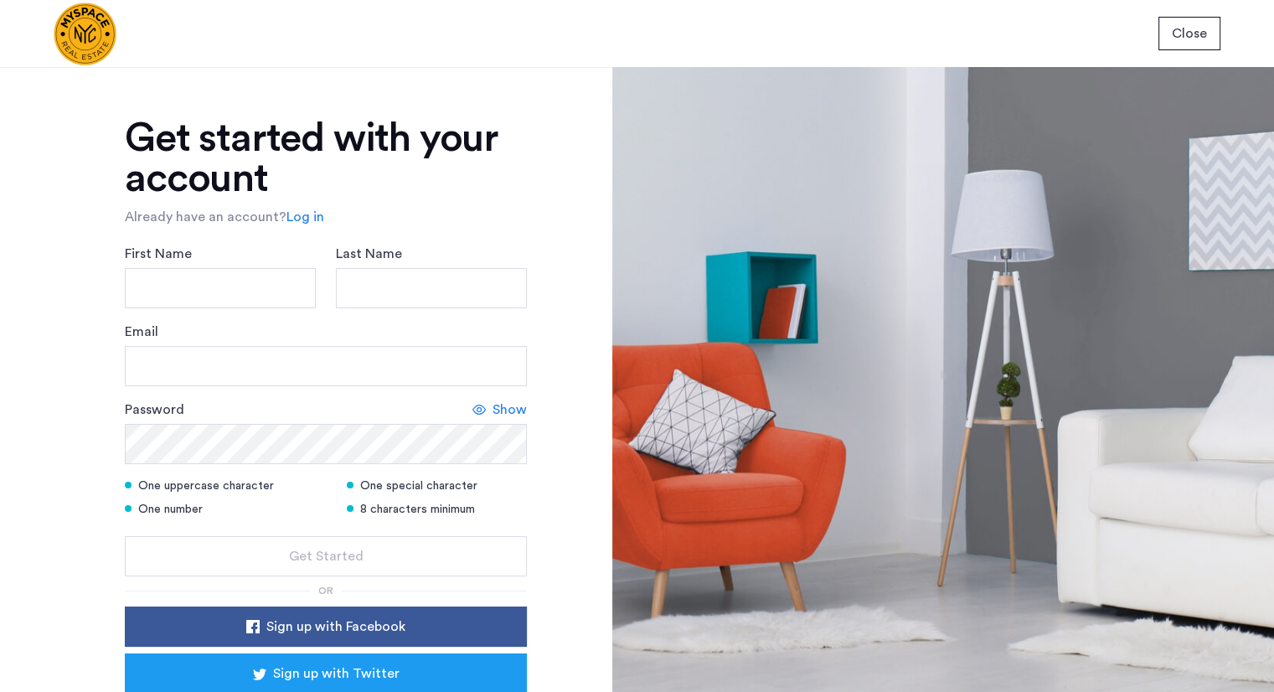 This screenshot has width=1274, height=692. What do you see at coordinates (326, 556) in the screenshot?
I see `span: Get Started` at bounding box center [326, 556].